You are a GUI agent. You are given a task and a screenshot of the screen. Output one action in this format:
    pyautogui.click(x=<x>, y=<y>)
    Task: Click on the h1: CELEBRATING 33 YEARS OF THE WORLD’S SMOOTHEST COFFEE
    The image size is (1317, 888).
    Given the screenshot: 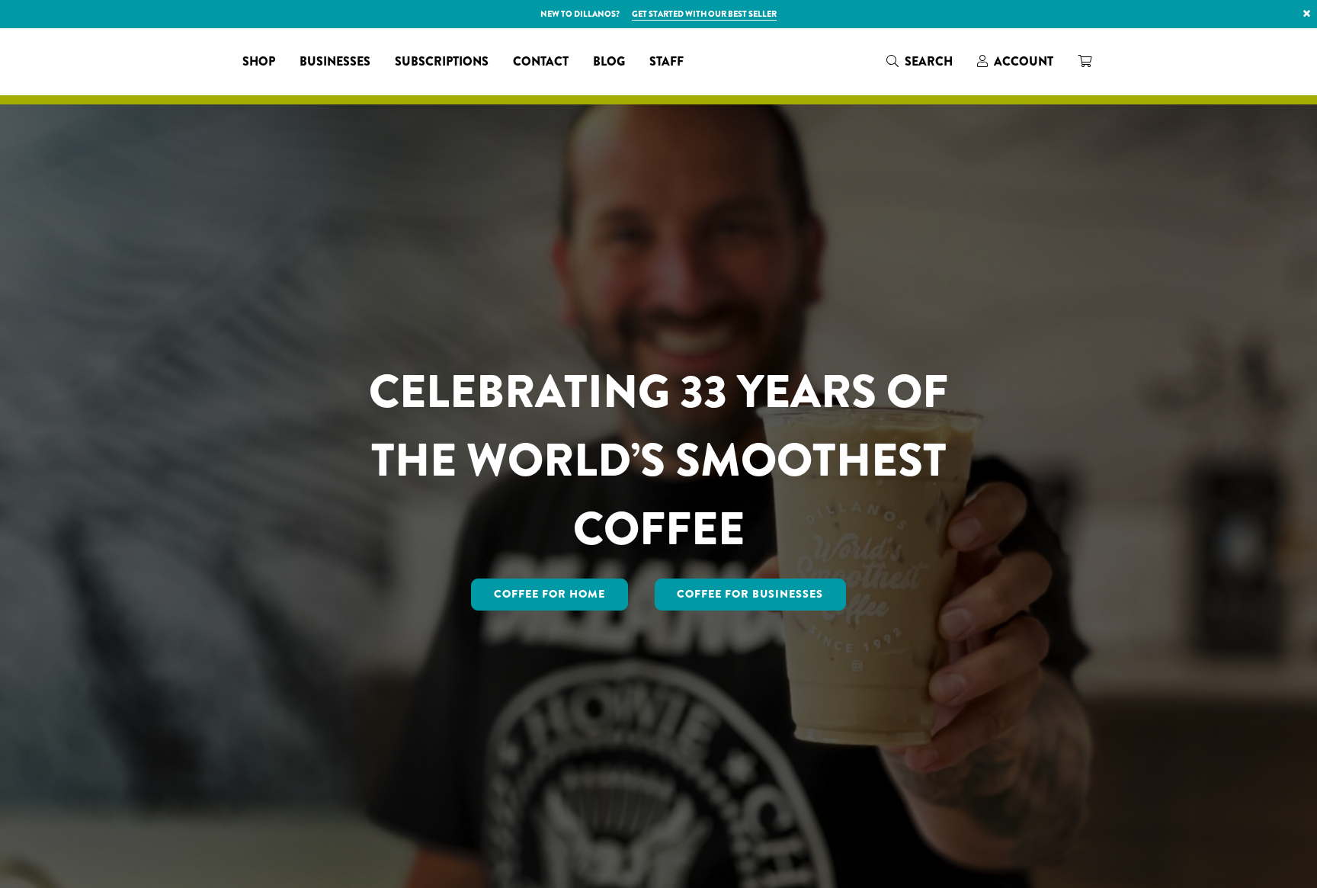 What is the action you would take?
    pyautogui.click(x=658, y=460)
    